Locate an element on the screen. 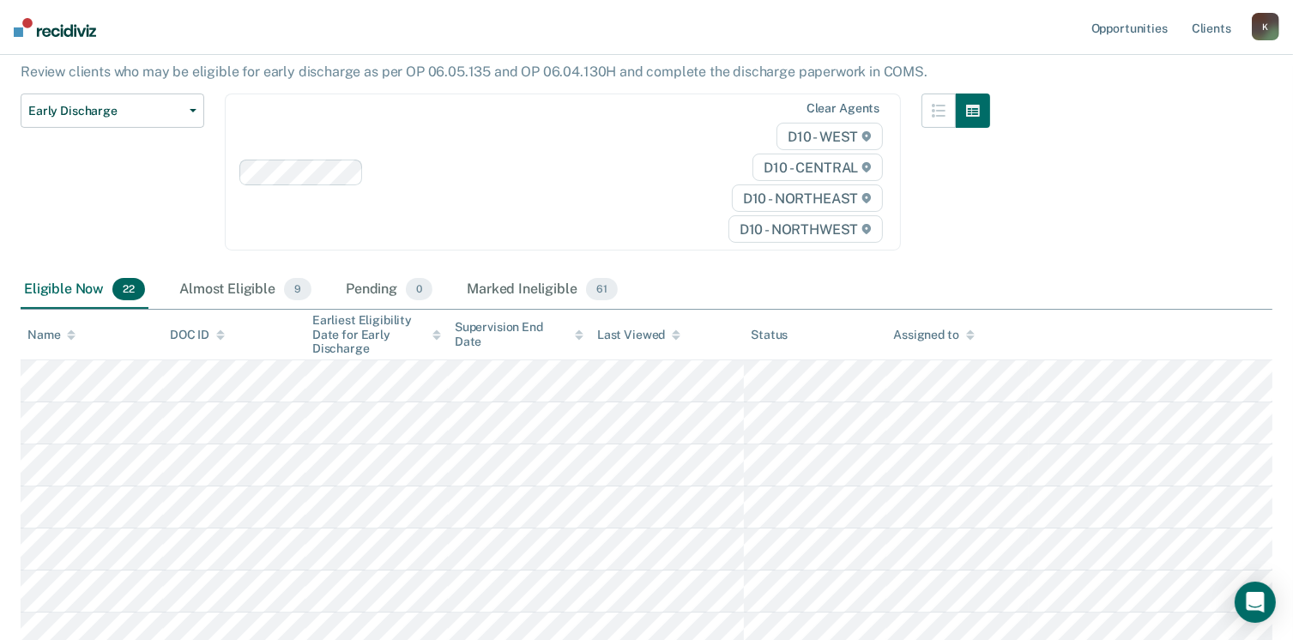 This screenshot has height=640, width=1293. span: D10 - NORTHWEST is located at coordinates (806, 229).